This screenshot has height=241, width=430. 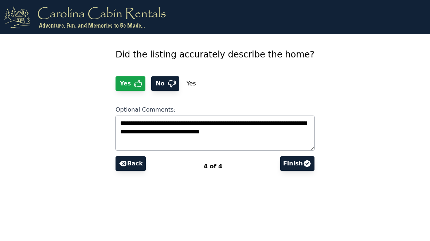 What do you see at coordinates (130, 84) in the screenshot?
I see `button: Yes` at bounding box center [130, 84].